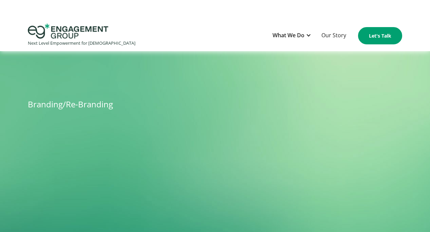 This screenshot has height=232, width=430. I want to click on div: What We Do, so click(288, 35).